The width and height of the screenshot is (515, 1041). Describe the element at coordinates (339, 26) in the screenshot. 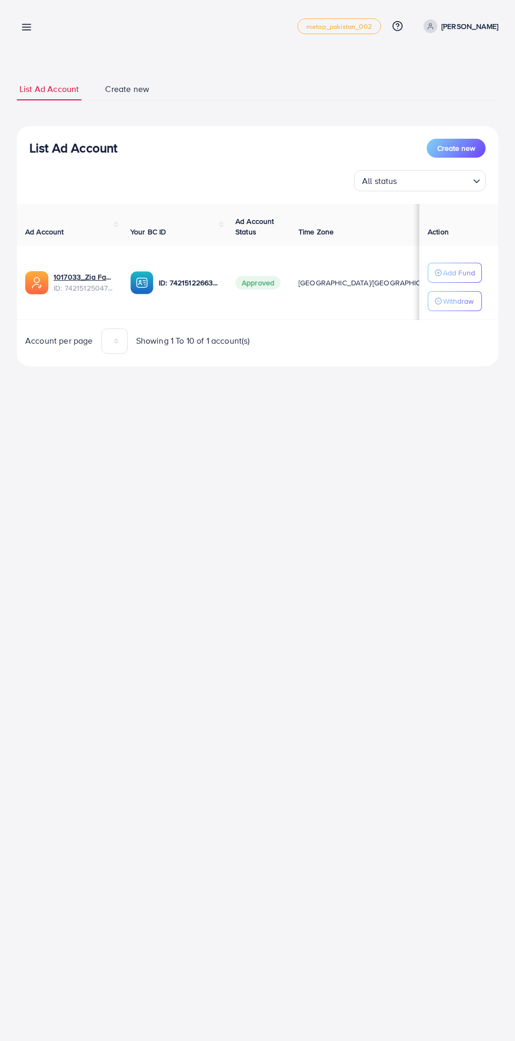

I see `span: metap_pakistan_002` at that location.